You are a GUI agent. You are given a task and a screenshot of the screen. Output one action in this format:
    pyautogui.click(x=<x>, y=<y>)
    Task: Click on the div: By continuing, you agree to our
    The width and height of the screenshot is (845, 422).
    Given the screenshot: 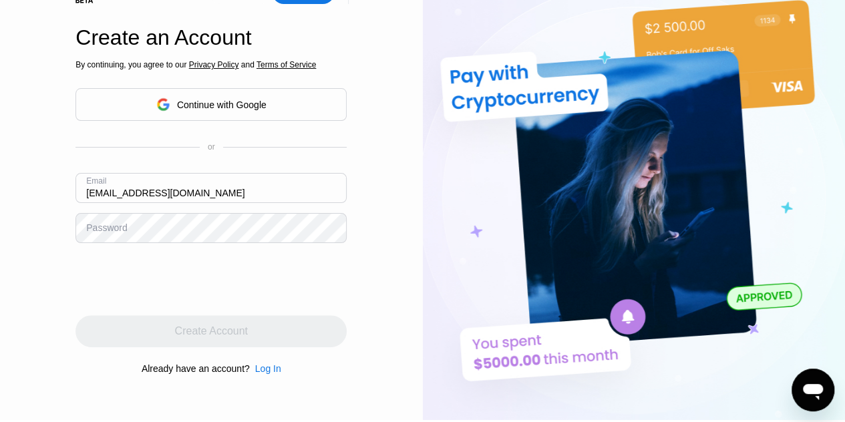 What is the action you would take?
    pyautogui.click(x=211, y=65)
    